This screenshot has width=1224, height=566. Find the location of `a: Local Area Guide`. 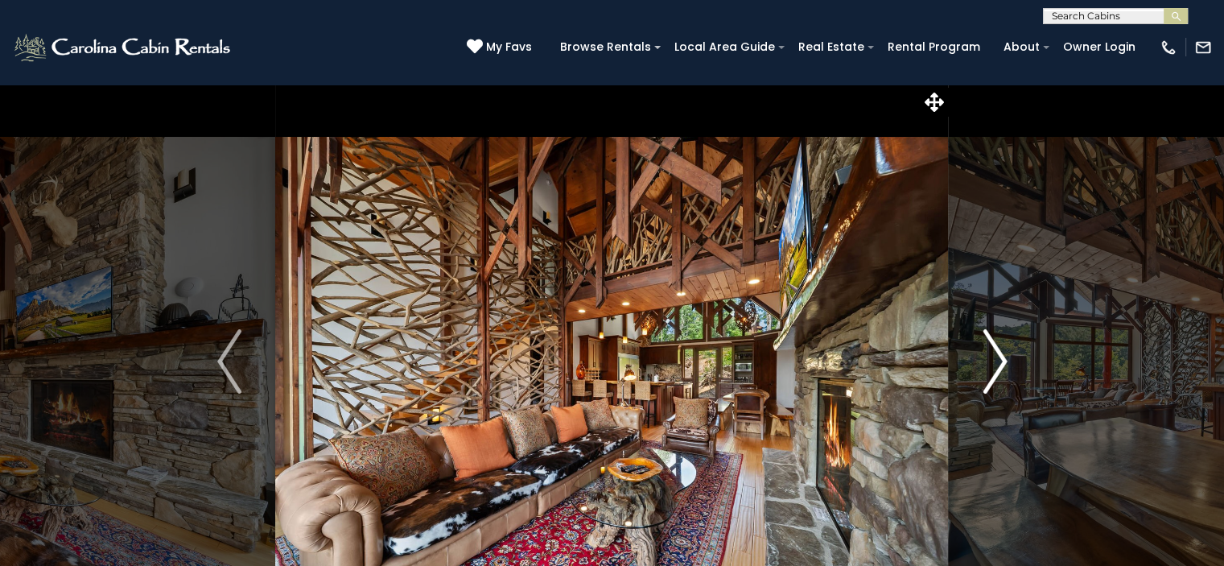

a: Local Area Guide is located at coordinates (725, 47).